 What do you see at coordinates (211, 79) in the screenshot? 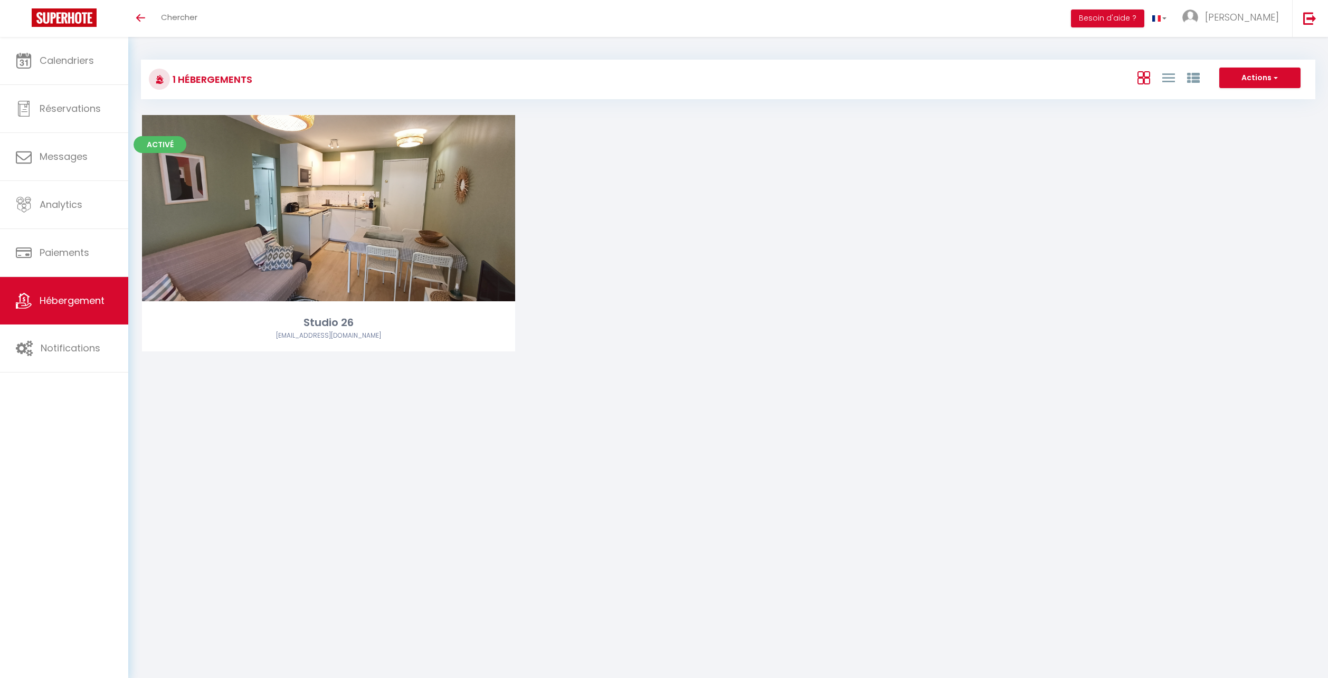
I see `h3: 1 Hébergements` at bounding box center [211, 79].